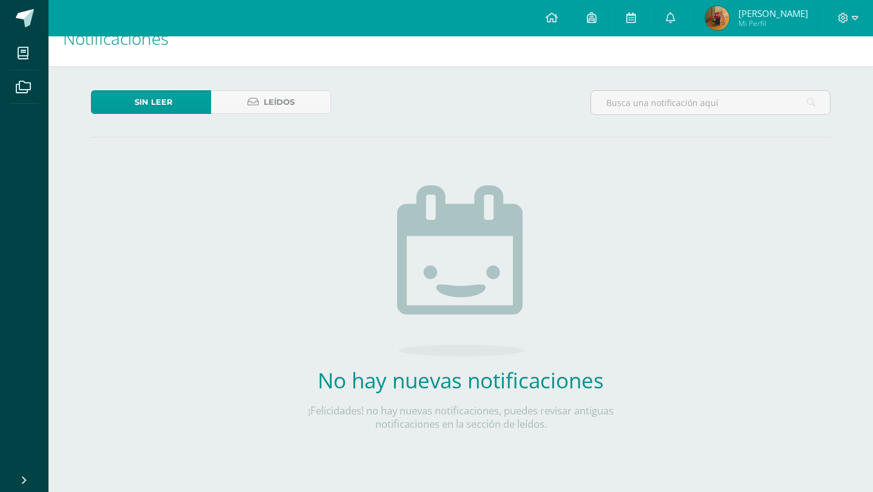 This screenshot has width=873, height=492. What do you see at coordinates (153, 102) in the screenshot?
I see `span: Sin leer` at bounding box center [153, 102].